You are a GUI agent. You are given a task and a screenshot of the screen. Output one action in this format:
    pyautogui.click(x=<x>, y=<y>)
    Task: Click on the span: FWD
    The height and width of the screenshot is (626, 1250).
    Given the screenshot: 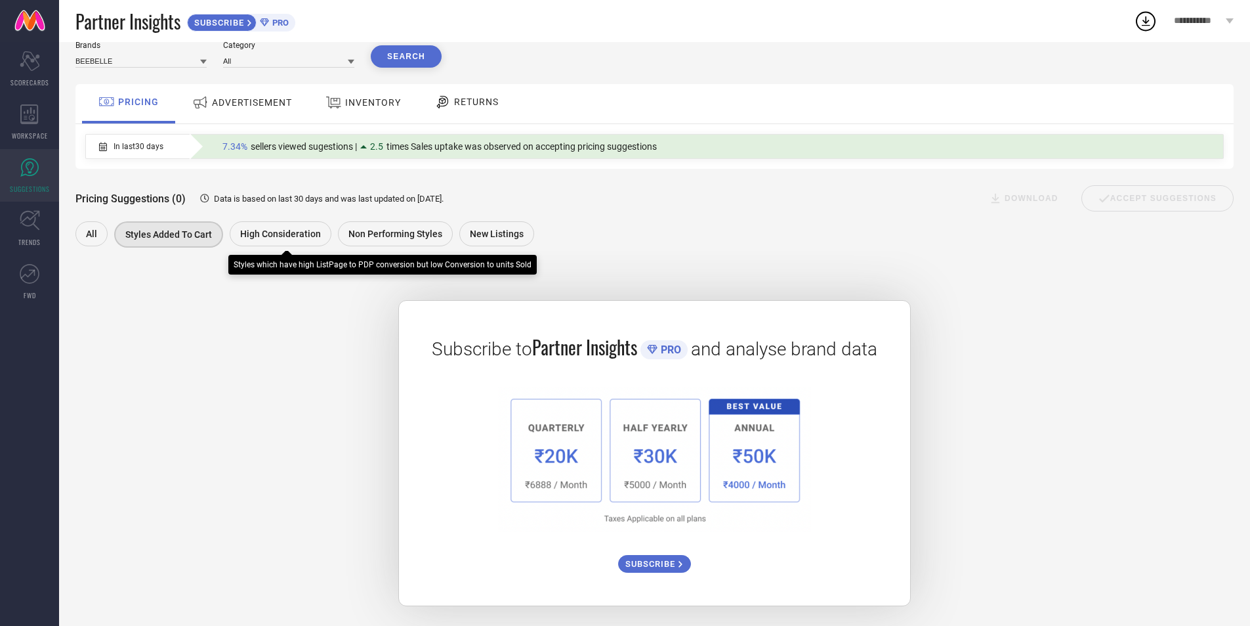 What is the action you would take?
    pyautogui.click(x=30, y=295)
    